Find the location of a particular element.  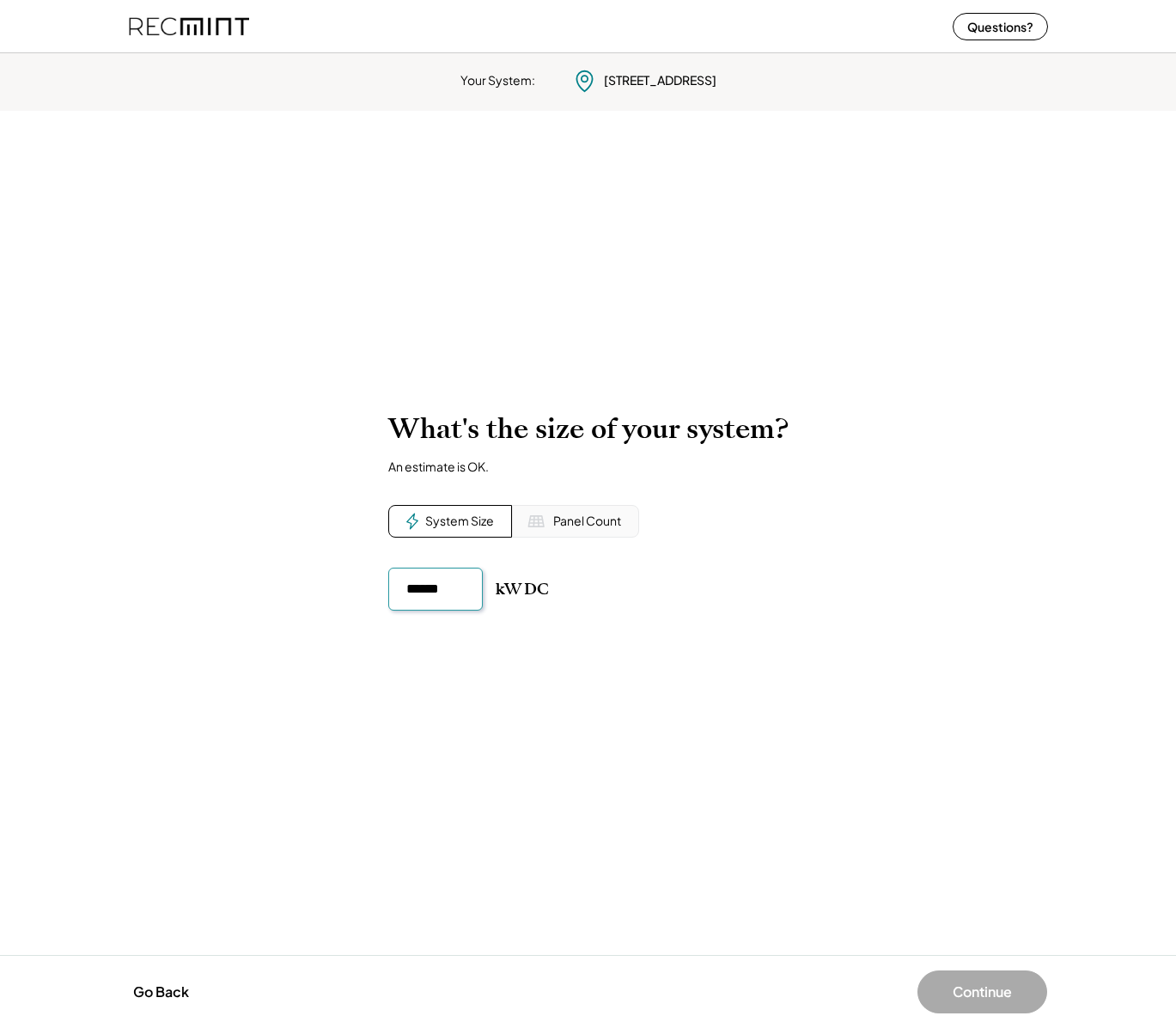

div: Panel Count is located at coordinates (586, 522).